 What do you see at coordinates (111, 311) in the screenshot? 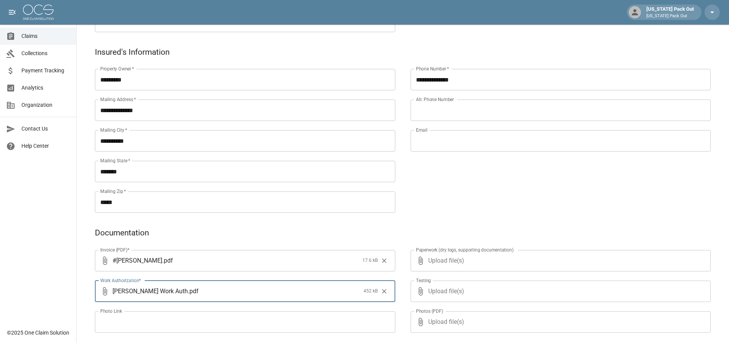
I see `label: Photo Link` at bounding box center [111, 311].